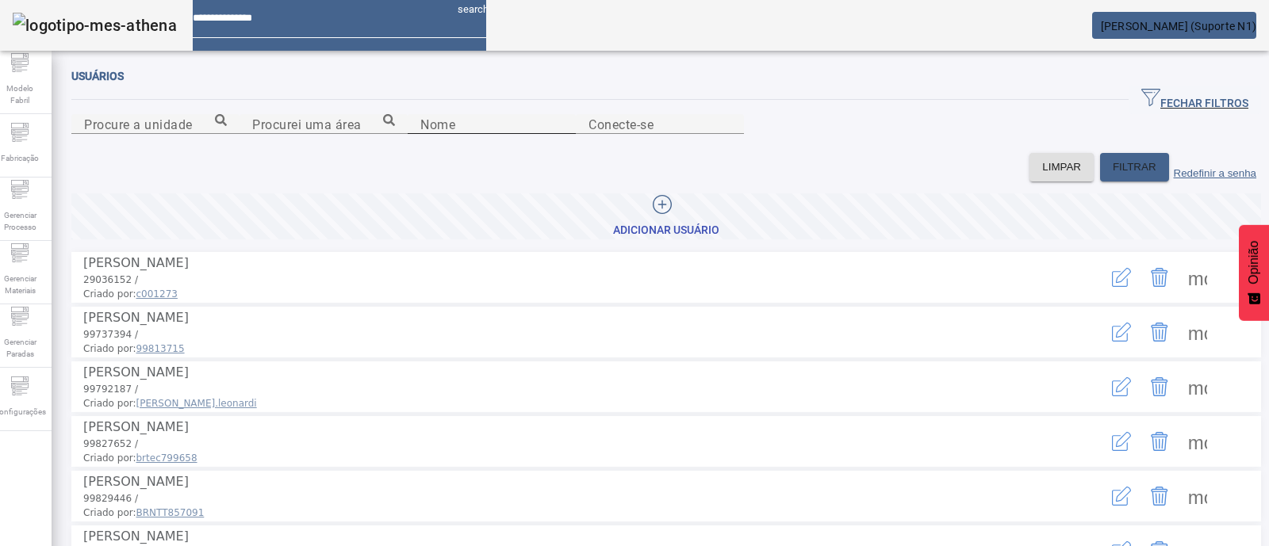 This screenshot has width=1269, height=546. I want to click on button: Redefinir a senha, so click(1215, 167).